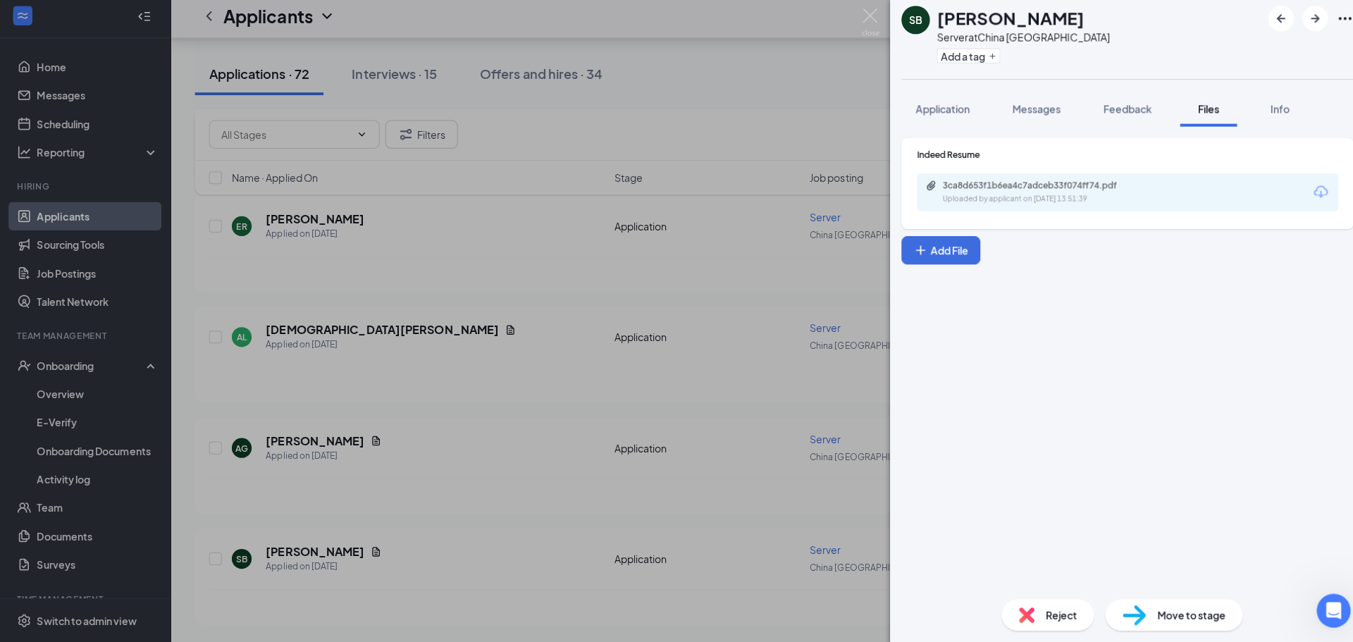 Image resolution: width=1353 pixels, height=642 pixels. Describe the element at coordinates (908, 25) in the screenshot. I see `div: SB` at that location.